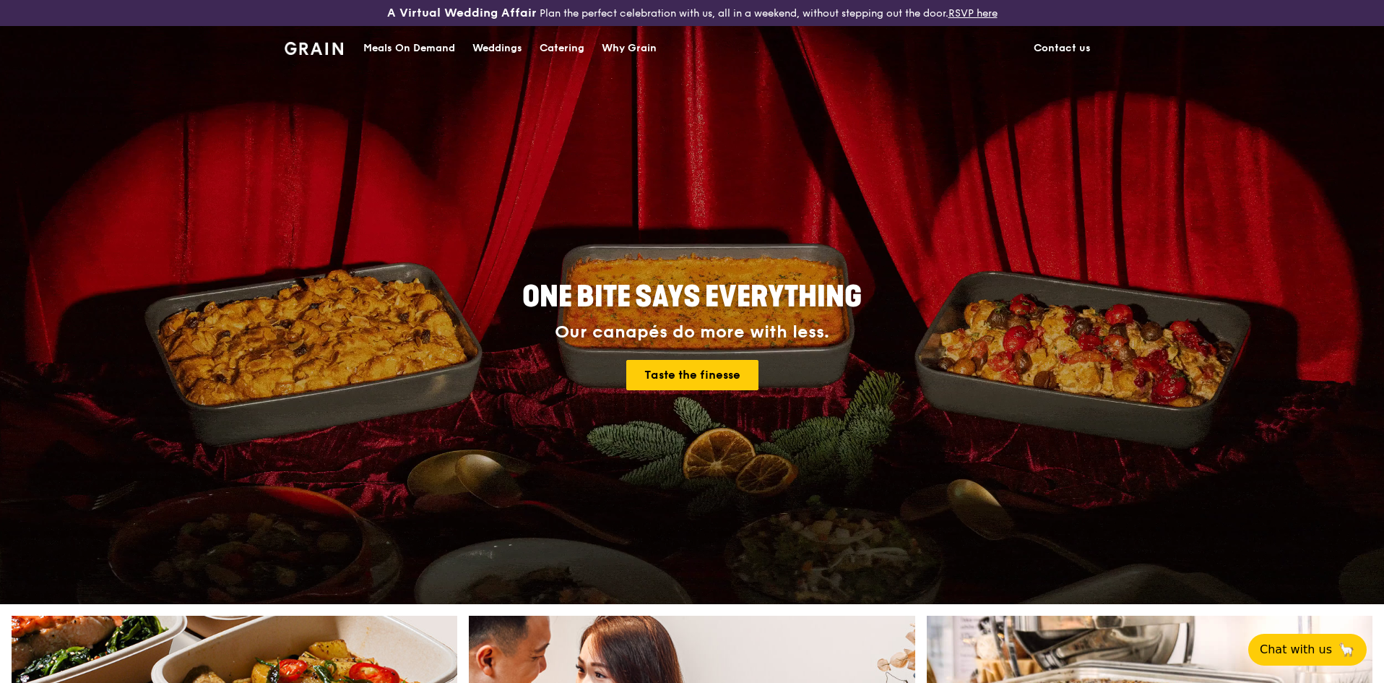 The height and width of the screenshot is (683, 1384). I want to click on div: Meals On Demand, so click(409, 48).